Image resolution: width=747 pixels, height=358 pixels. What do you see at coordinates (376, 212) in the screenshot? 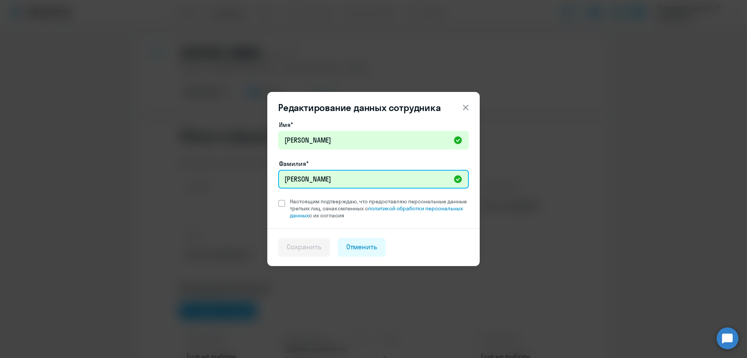
I see `a: политикой обработки персональных данных` at bounding box center [376, 212].